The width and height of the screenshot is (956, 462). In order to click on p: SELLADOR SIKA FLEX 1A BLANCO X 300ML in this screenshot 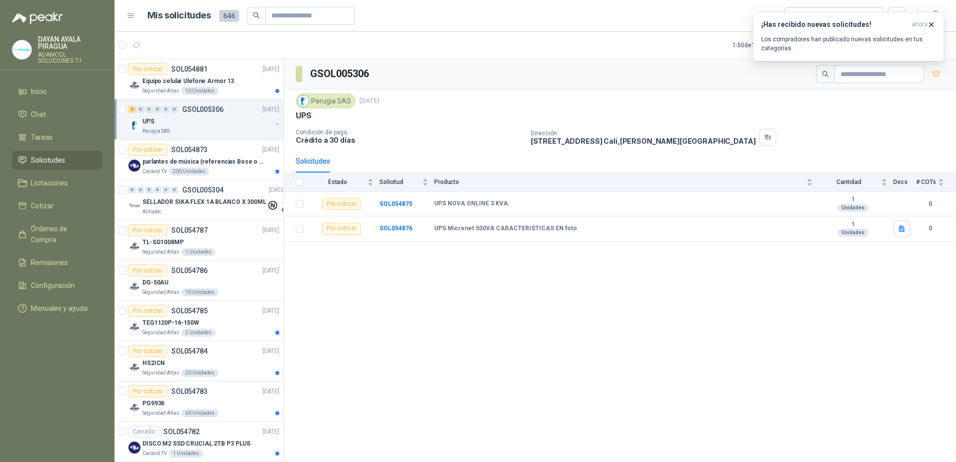, I will do `click(204, 202)`.